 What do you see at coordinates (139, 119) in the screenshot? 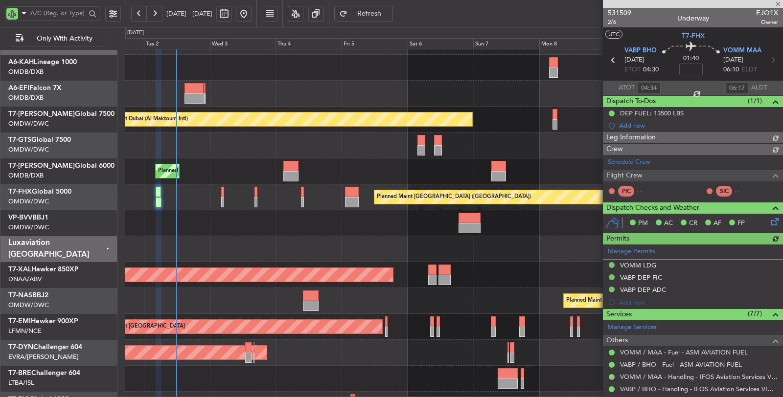
I see `div: Planned Maint Dubai (Al Maktoum Intl)` at bounding box center [139, 119].